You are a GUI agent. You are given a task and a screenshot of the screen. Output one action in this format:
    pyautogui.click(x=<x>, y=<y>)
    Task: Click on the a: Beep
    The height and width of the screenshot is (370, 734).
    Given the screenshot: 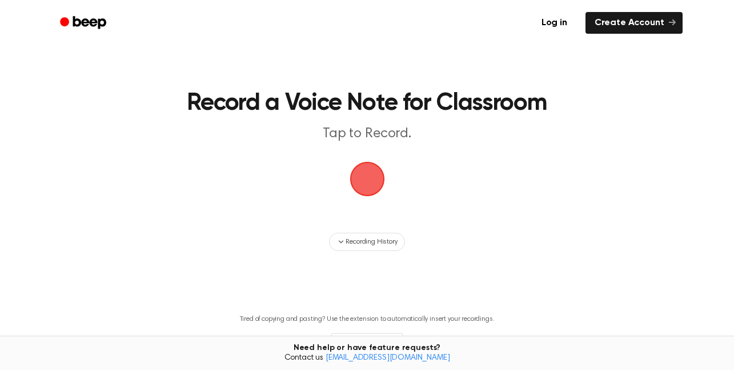 What is the action you would take?
    pyautogui.click(x=84, y=23)
    